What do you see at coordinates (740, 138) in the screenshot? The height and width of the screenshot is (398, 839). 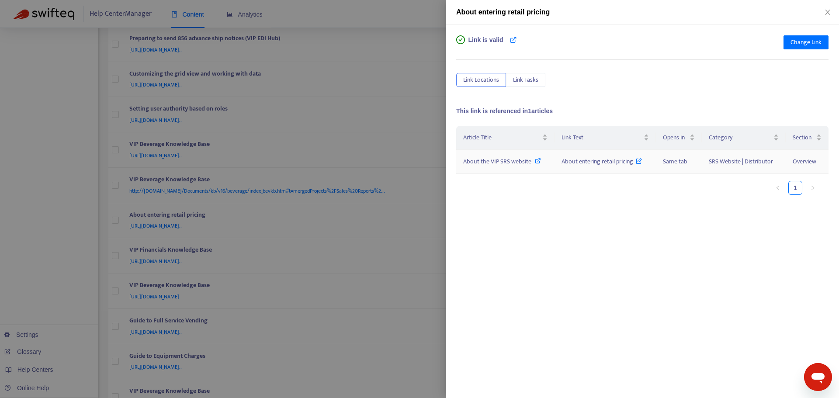 I see `span: Category` at bounding box center [740, 138].